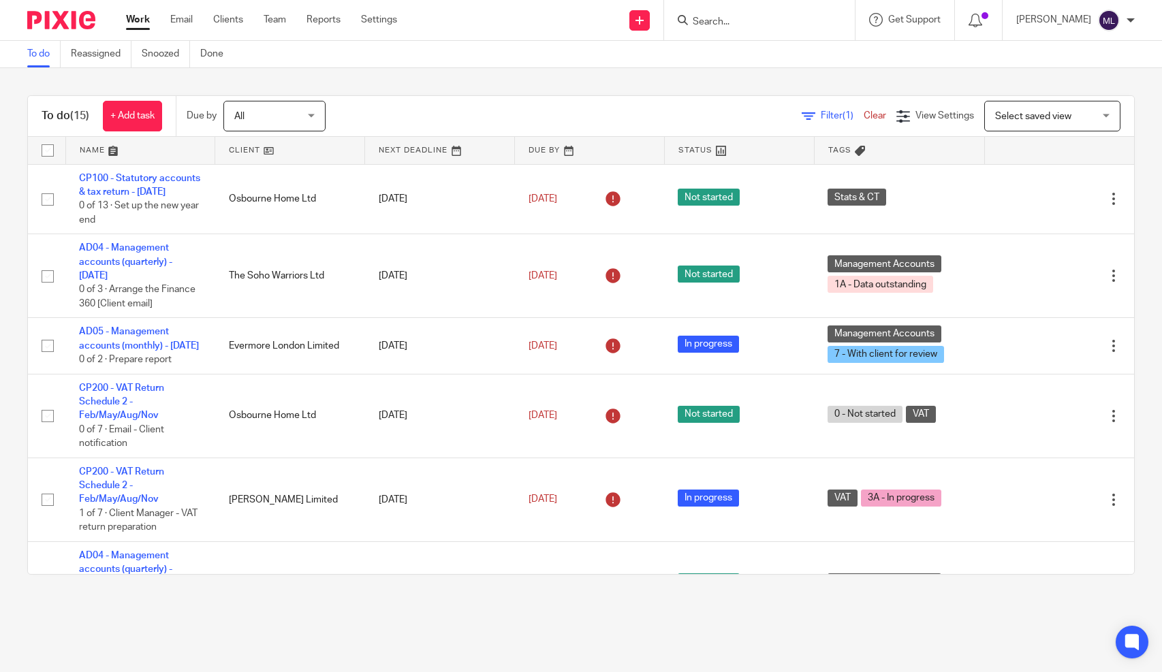 The width and height of the screenshot is (1162, 672). What do you see at coordinates (44, 54) in the screenshot?
I see `a: To do` at bounding box center [44, 54].